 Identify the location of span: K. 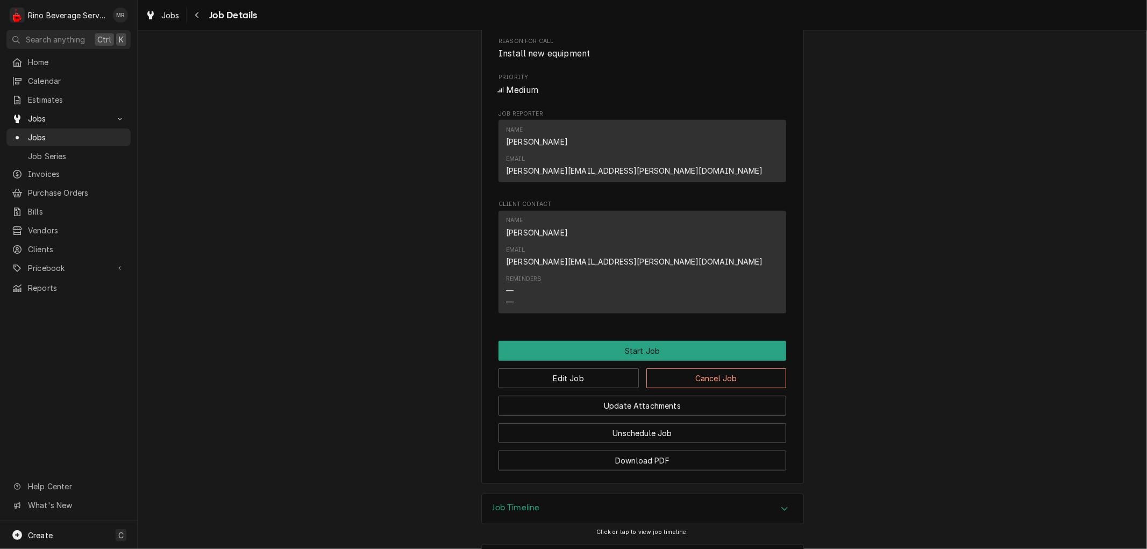
(121, 39).